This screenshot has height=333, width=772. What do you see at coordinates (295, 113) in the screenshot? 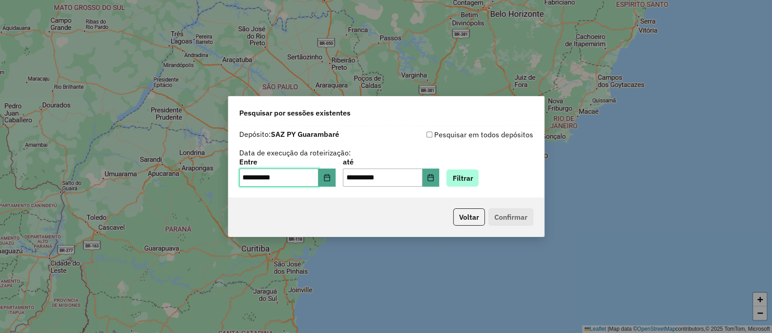
I see `span: Pesquisar por sessões existentes` at bounding box center [295, 113].